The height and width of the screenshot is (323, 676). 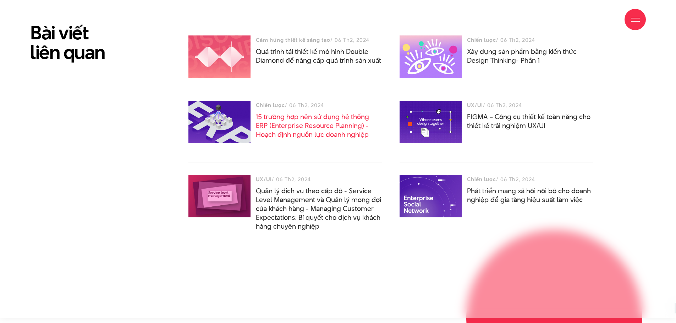 I want to click on a: Quá trình tái thiết kế mô hình Double Diamond để nâng cấp quá trình sản xuất, so click(x=318, y=56).